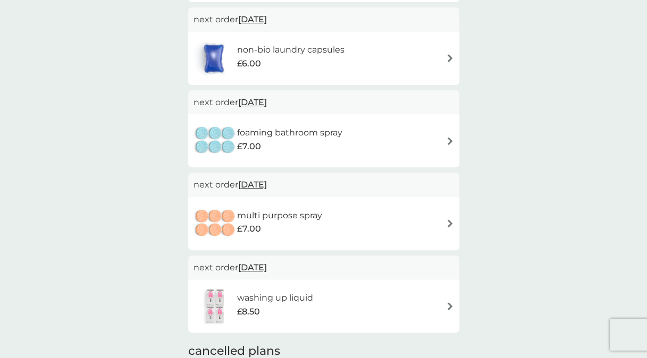  Describe the element at coordinates (280, 216) in the screenshot. I see `h6: multi purpose spray` at that location.